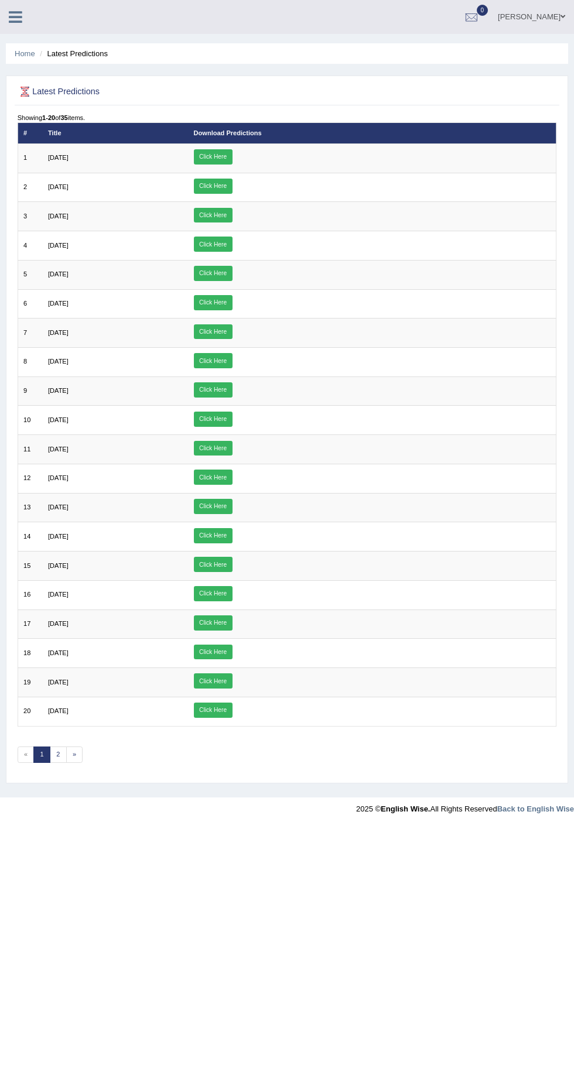 Image resolution: width=574 pixels, height=1089 pixels. I want to click on td: 13, so click(30, 507).